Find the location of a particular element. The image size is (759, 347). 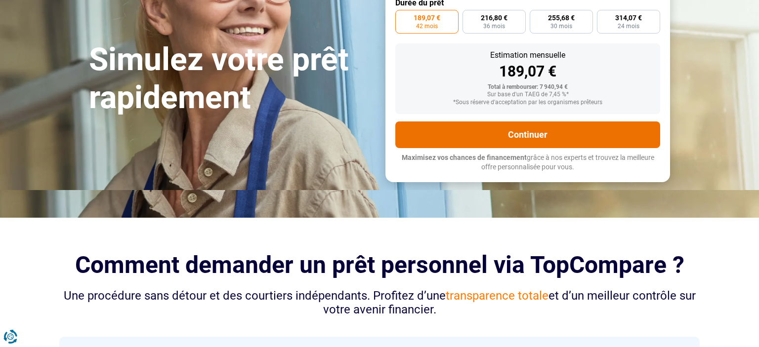

span: 314,07 € is located at coordinates (629, 18).